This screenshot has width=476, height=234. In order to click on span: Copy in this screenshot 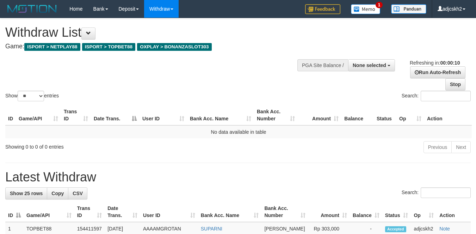, I will do `click(57, 193)`.